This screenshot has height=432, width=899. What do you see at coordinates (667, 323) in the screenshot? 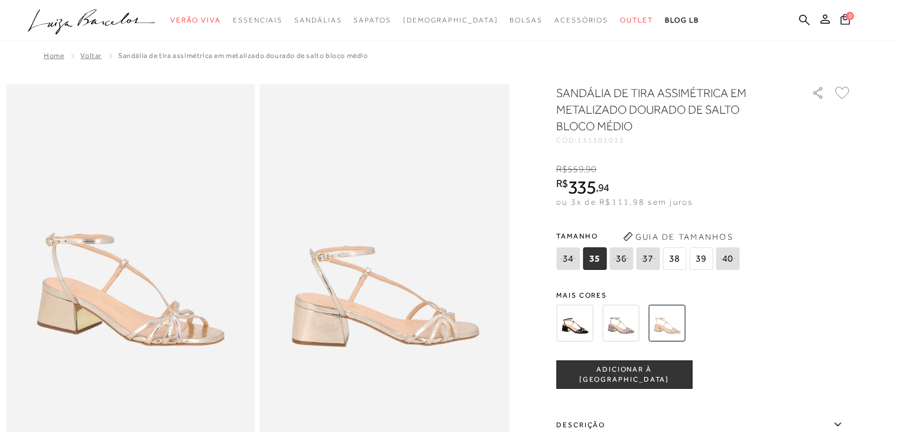
I see `img: SANDÁLIA DE TIRA ASSIMÉTRICA EM METALIZADO DOURADO DE SALTO BLOCO MÉDIO` at bounding box center [667, 323].